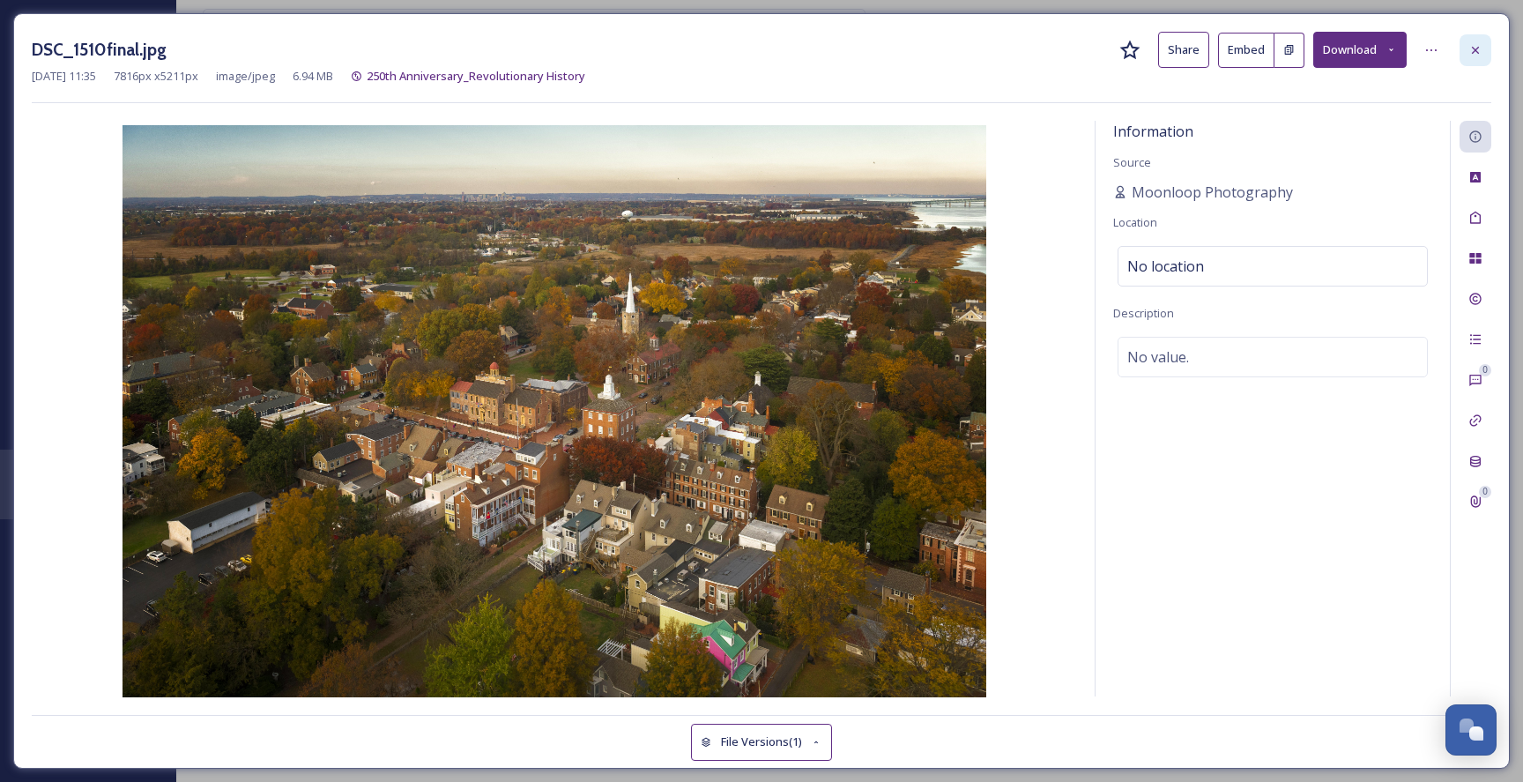 The image size is (1523, 782). Describe the element at coordinates (1165, 266) in the screenshot. I see `span: No location` at that location.